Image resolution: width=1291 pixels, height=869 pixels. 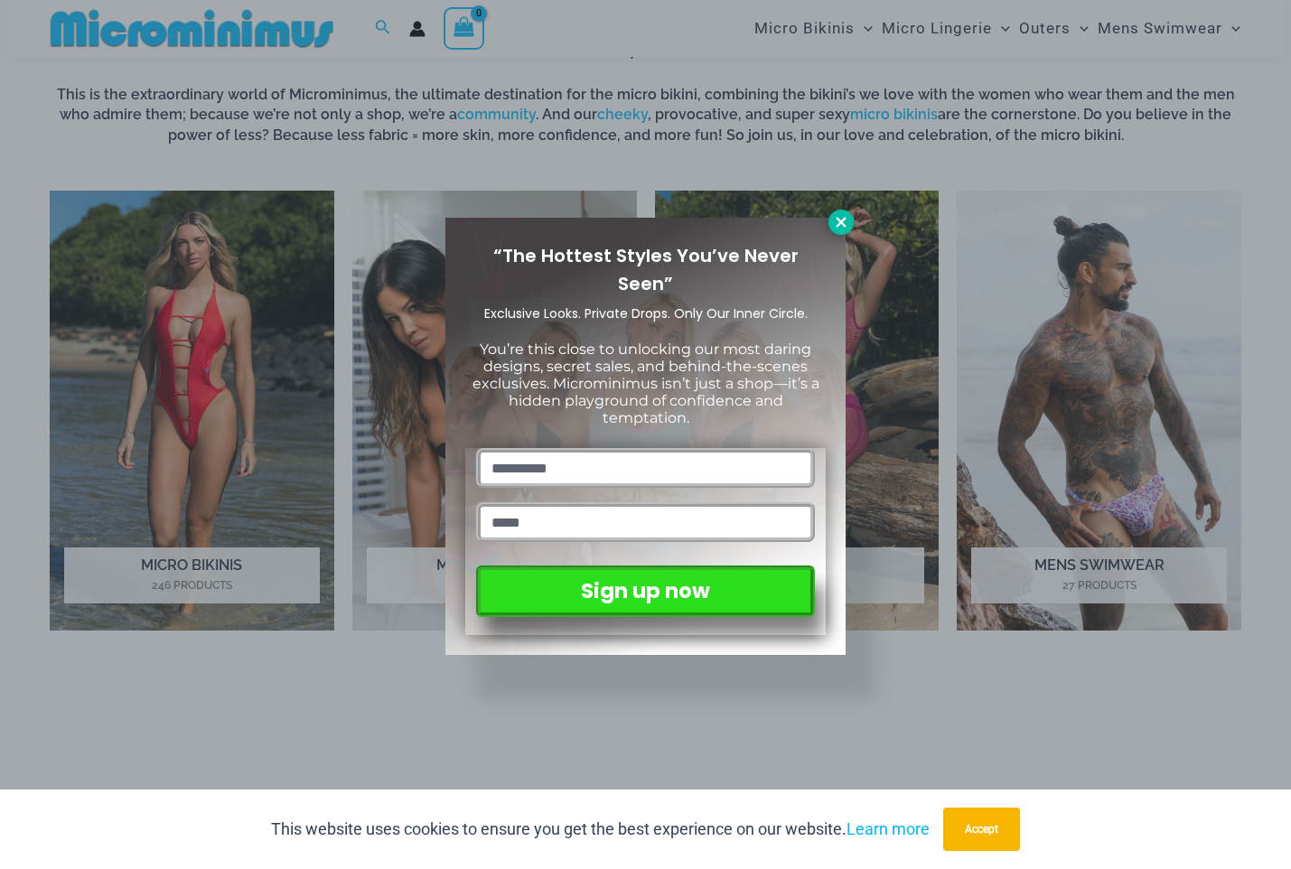 What do you see at coordinates (645, 591) in the screenshot?
I see `button: Sign up now` at bounding box center [645, 591].